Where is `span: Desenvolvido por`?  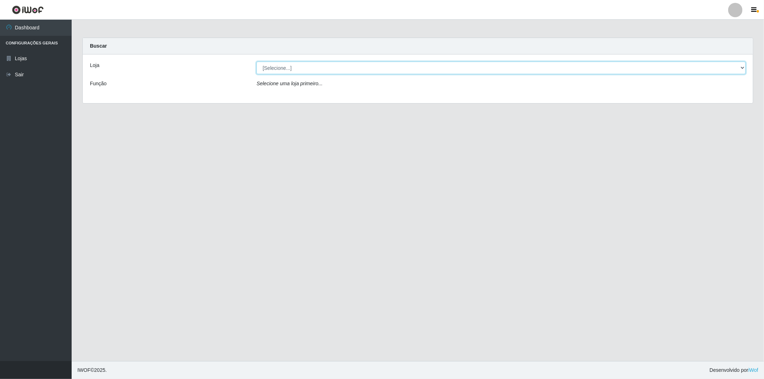 span: Desenvolvido por is located at coordinates (734, 370).